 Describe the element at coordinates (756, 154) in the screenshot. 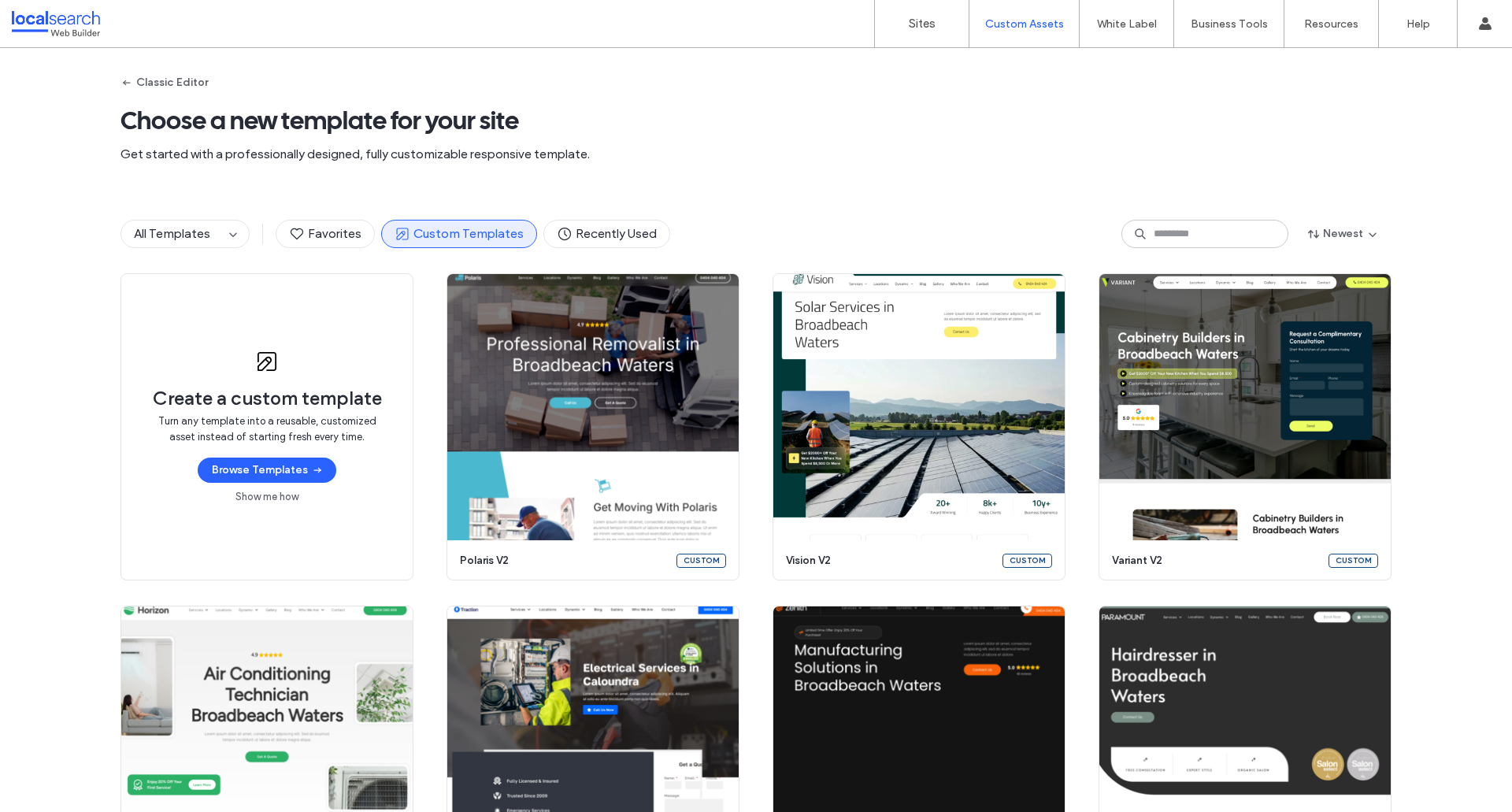

I see `span: Get started with a professionally designed, fully customizable responsive template.` at that location.